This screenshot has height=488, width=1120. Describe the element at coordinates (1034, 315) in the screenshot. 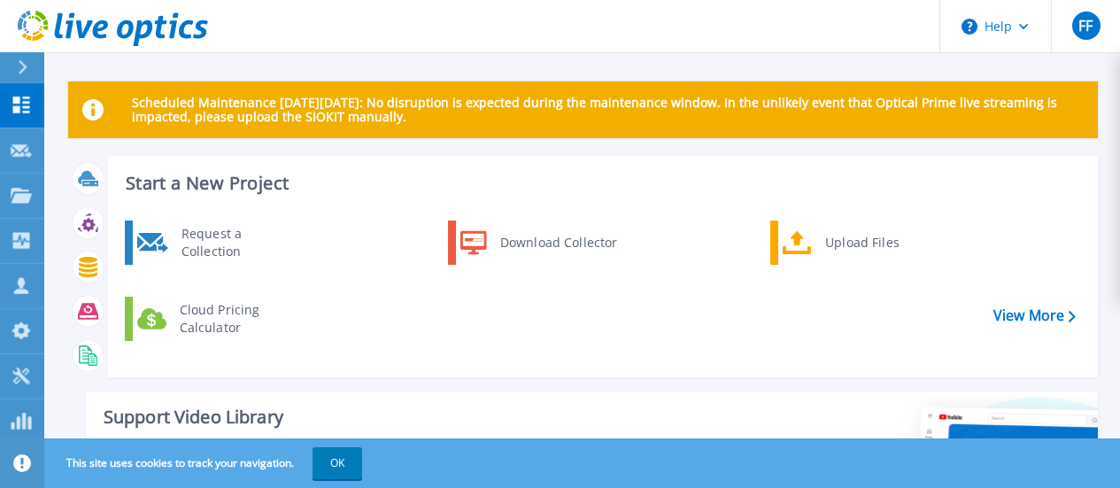

I see `a: View More` at that location.